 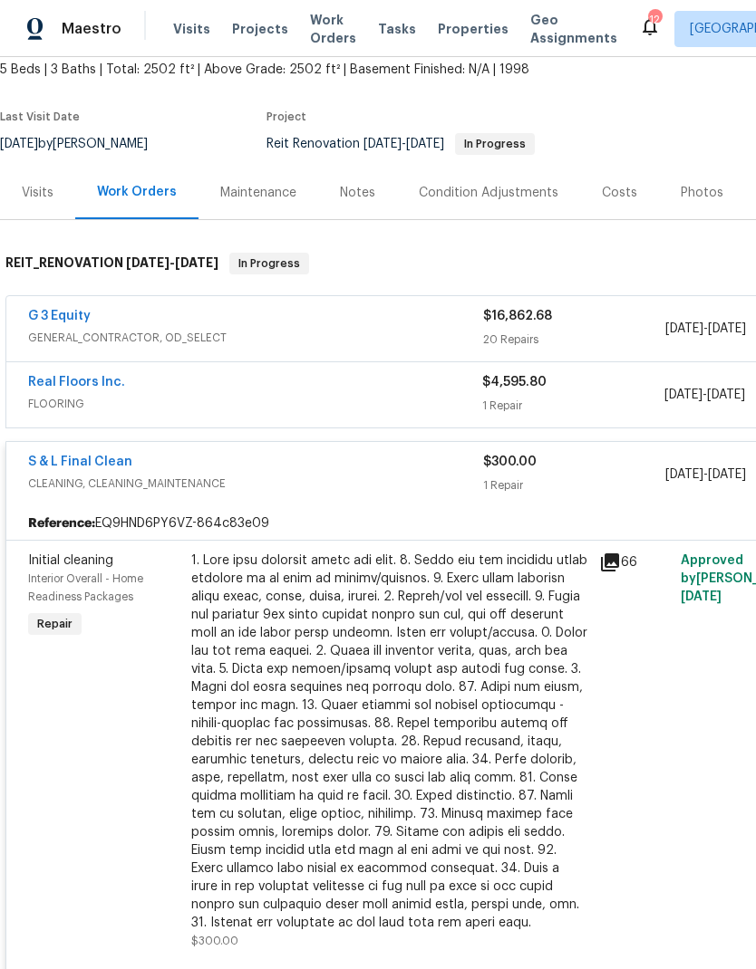 What do you see at coordinates (634, 563) in the screenshot?
I see `div: 66` at bounding box center [634, 563].